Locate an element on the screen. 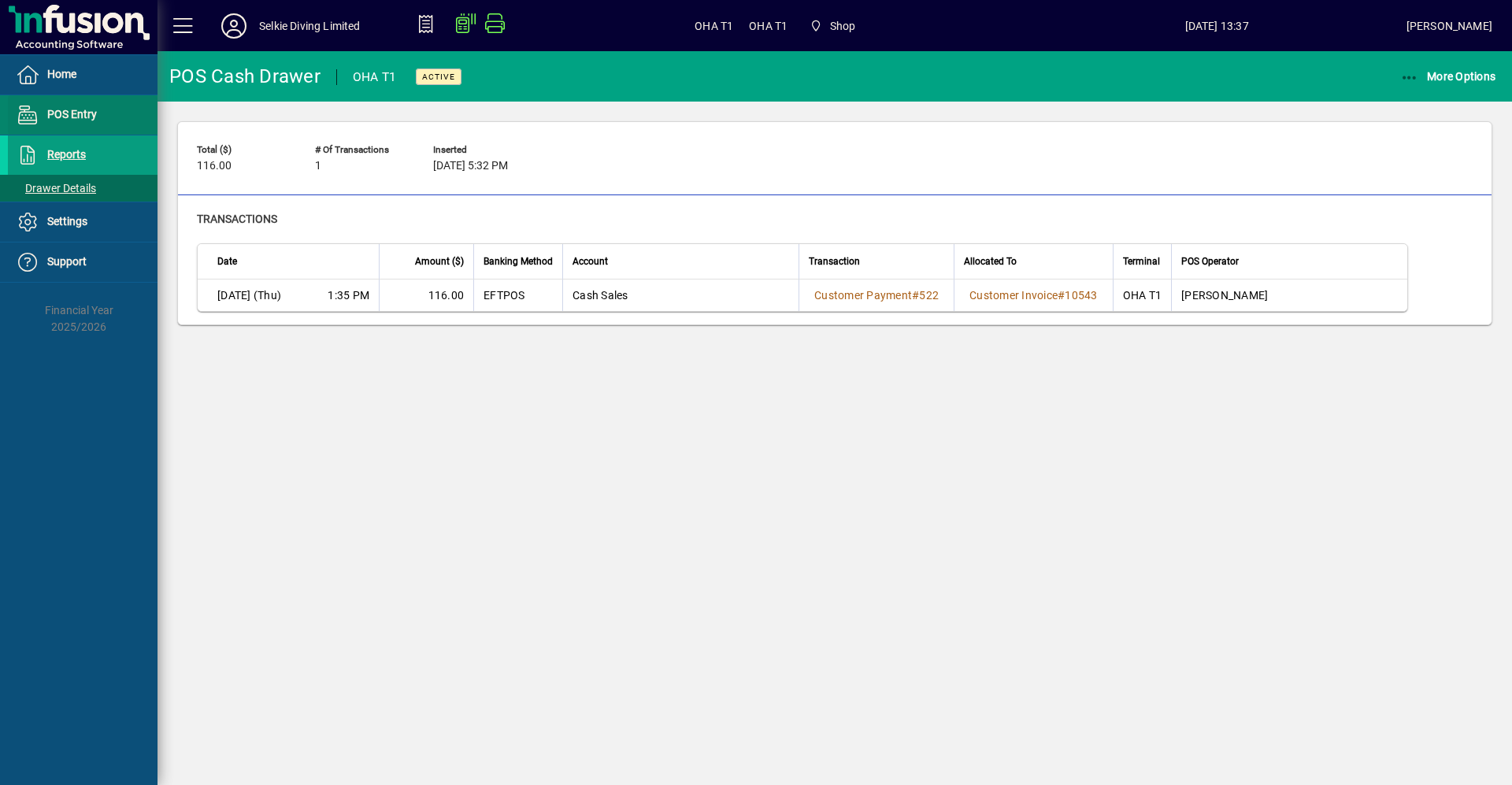 This screenshot has height=785, width=1512. span: Settings is located at coordinates (67, 221).